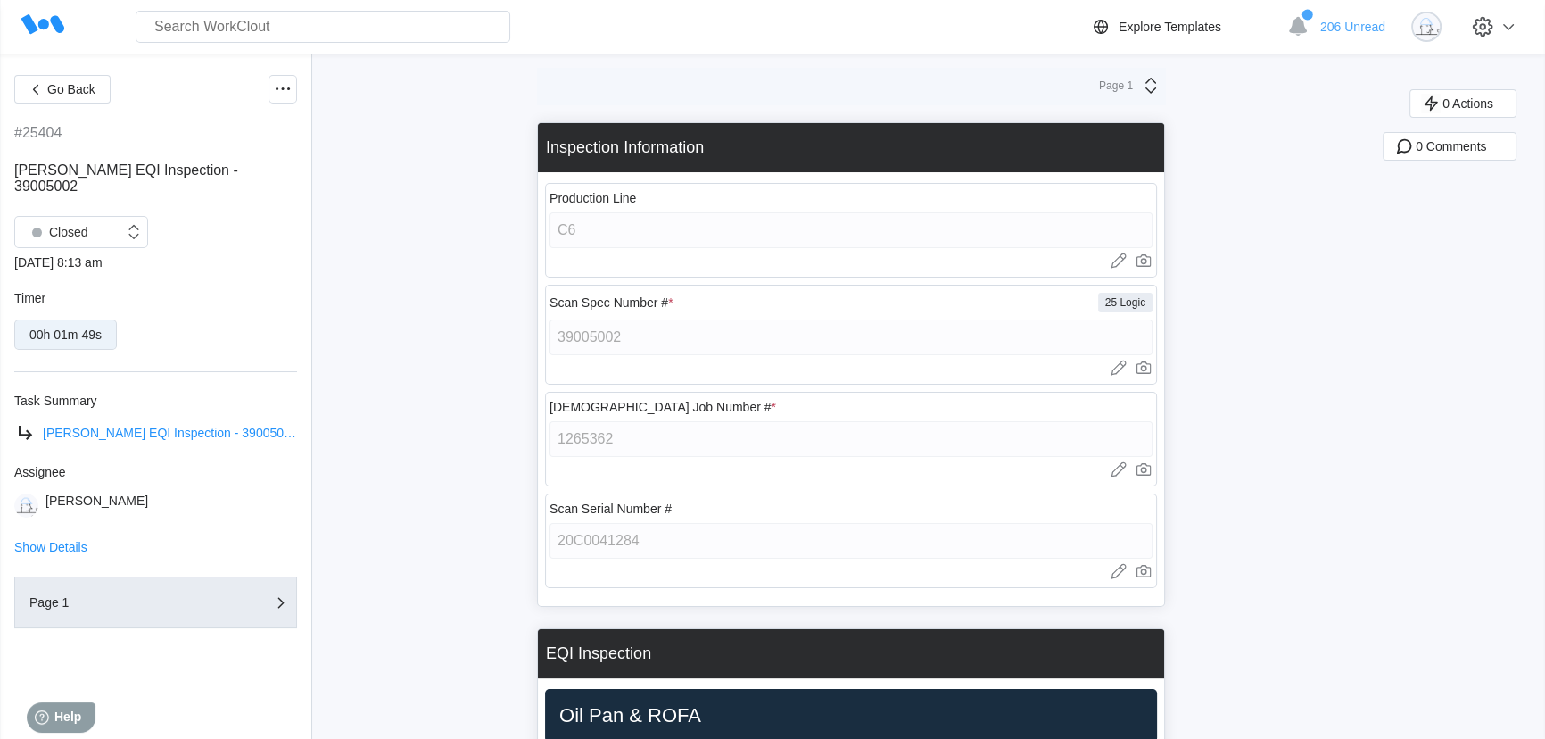 The image size is (1545, 739). I want to click on span: 0 Comments, so click(1450, 146).